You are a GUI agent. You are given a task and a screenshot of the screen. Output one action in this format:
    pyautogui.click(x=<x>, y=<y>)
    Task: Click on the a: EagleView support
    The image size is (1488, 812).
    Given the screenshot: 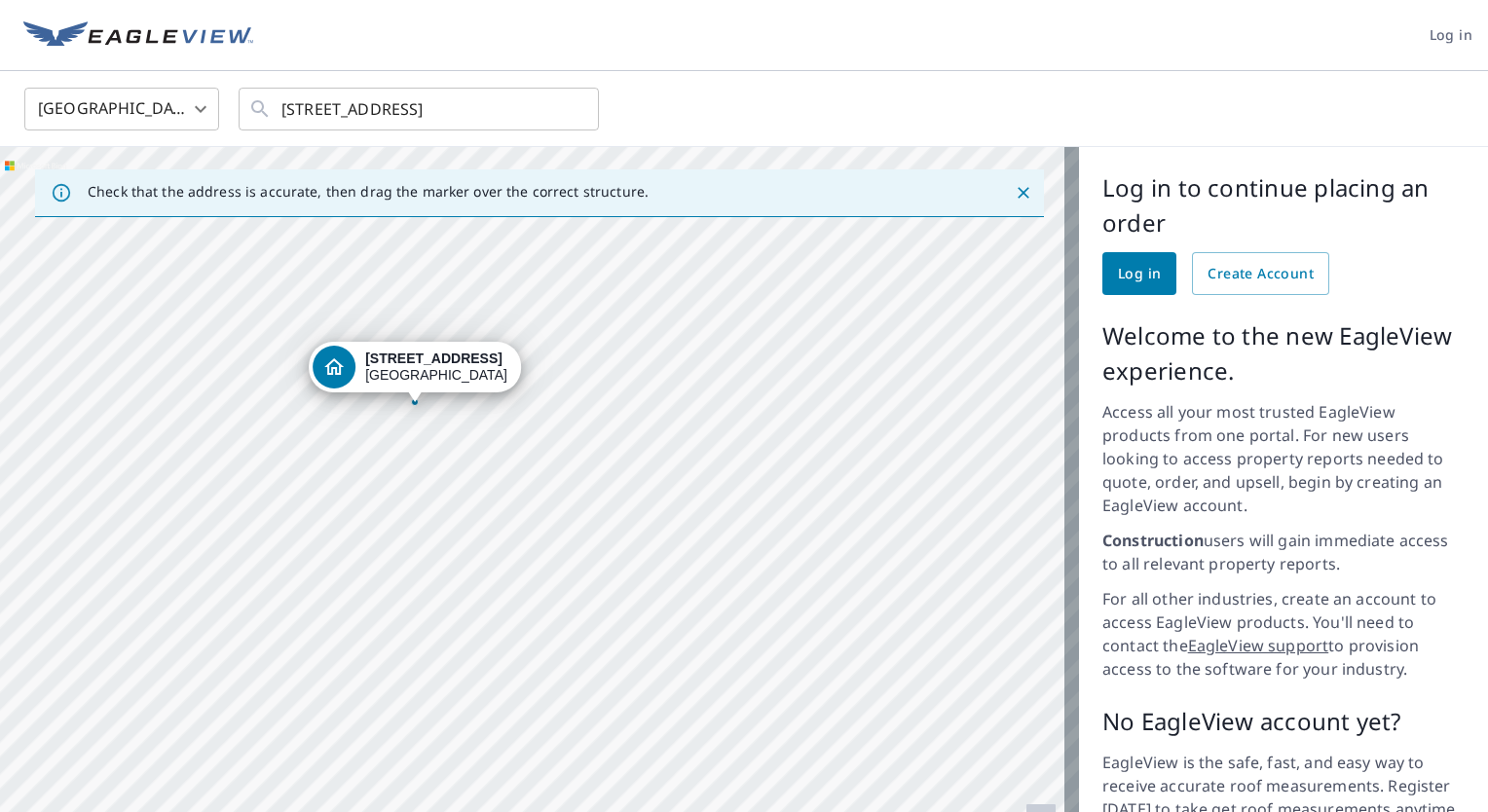 What is the action you would take?
    pyautogui.click(x=1258, y=645)
    